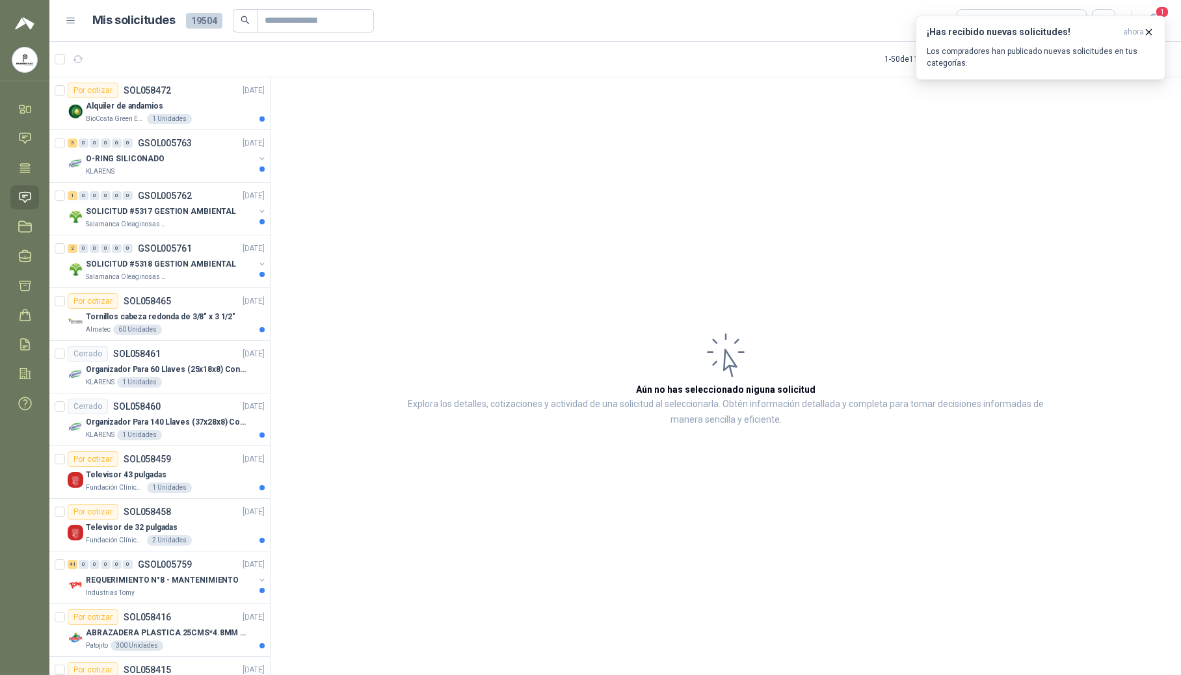 This screenshot has height=675, width=1181. I want to click on div: 2 Unidades, so click(169, 540).